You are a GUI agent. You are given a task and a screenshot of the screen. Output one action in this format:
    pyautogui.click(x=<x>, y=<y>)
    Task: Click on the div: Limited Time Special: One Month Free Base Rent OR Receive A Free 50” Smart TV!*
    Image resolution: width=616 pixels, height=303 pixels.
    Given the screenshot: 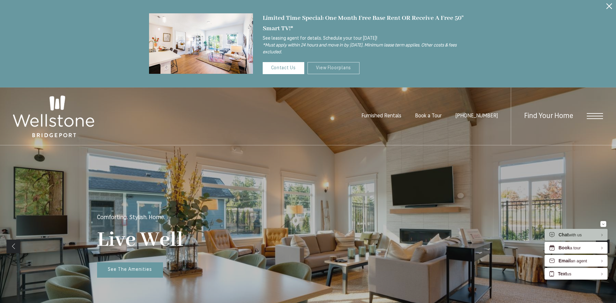 What is the action you would take?
    pyautogui.click(x=365, y=23)
    